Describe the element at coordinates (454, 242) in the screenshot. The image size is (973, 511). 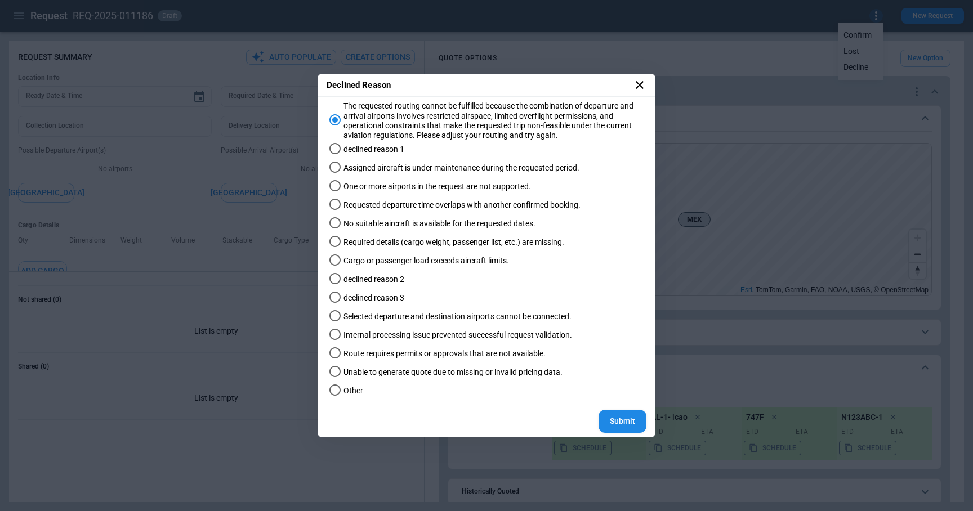
I see `span: Required details (cargo weight, passenger list, etc.) are missing.` at that location.